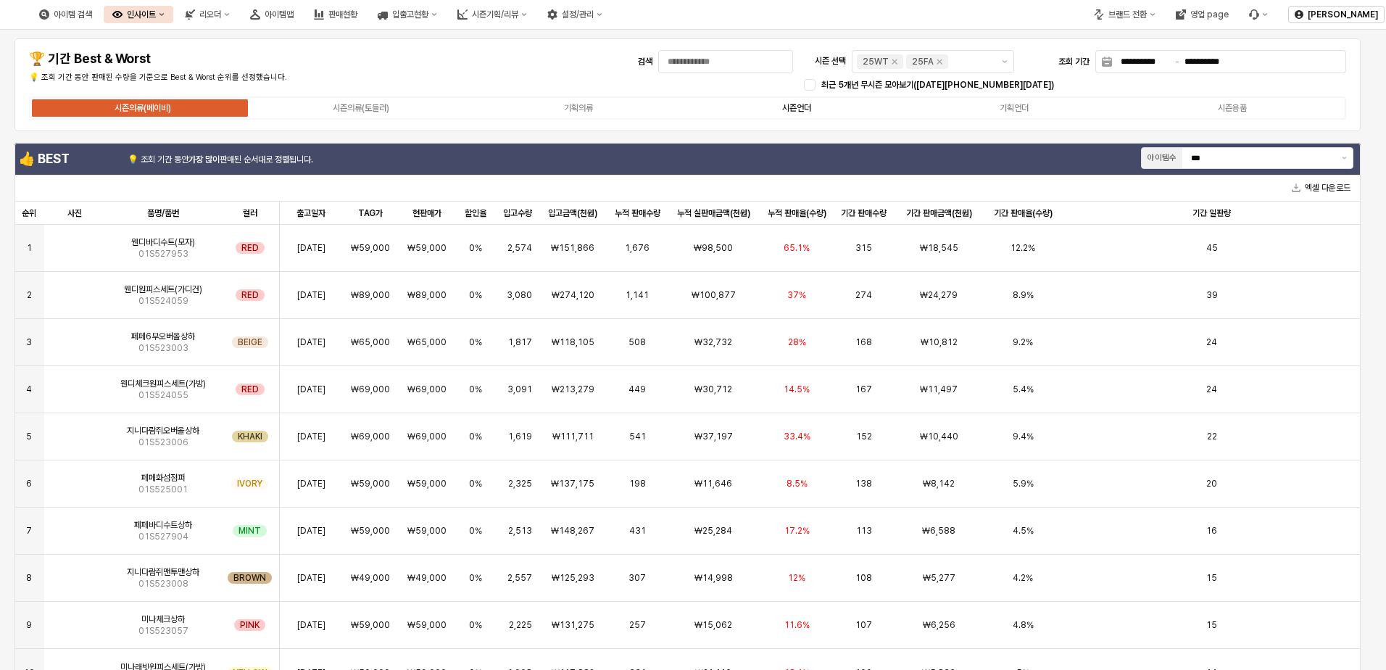  Describe the element at coordinates (518, 213) in the screenshot. I see `span: 입고수량` at that location.